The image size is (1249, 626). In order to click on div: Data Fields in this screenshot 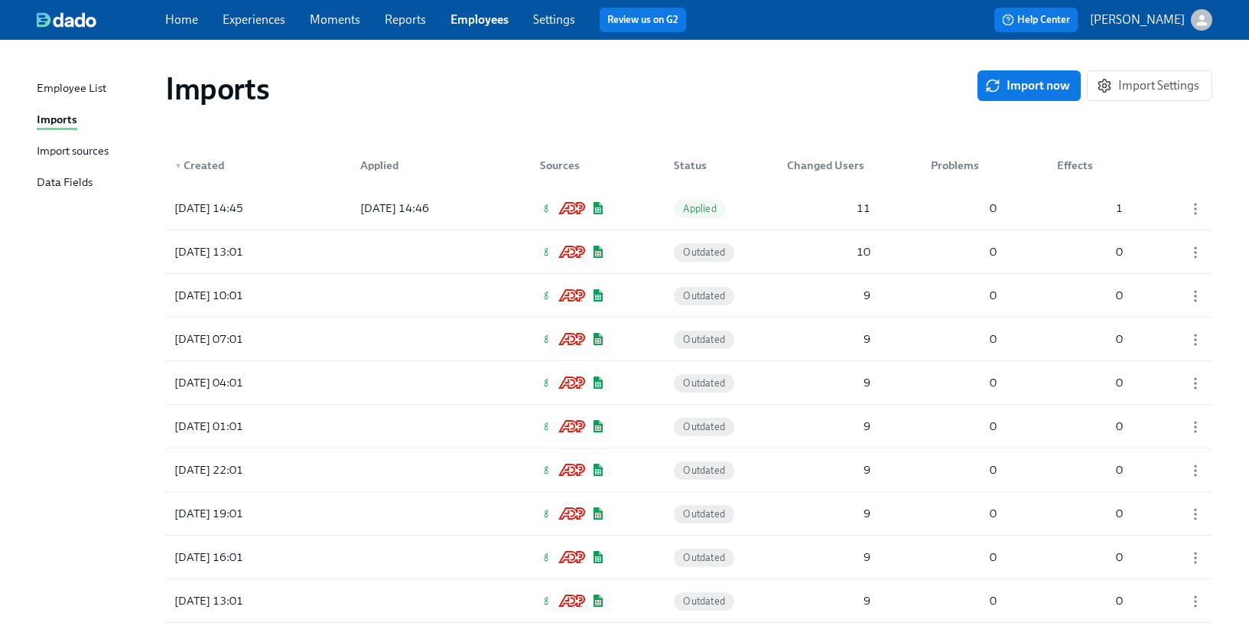, I will do `click(64, 183)`.